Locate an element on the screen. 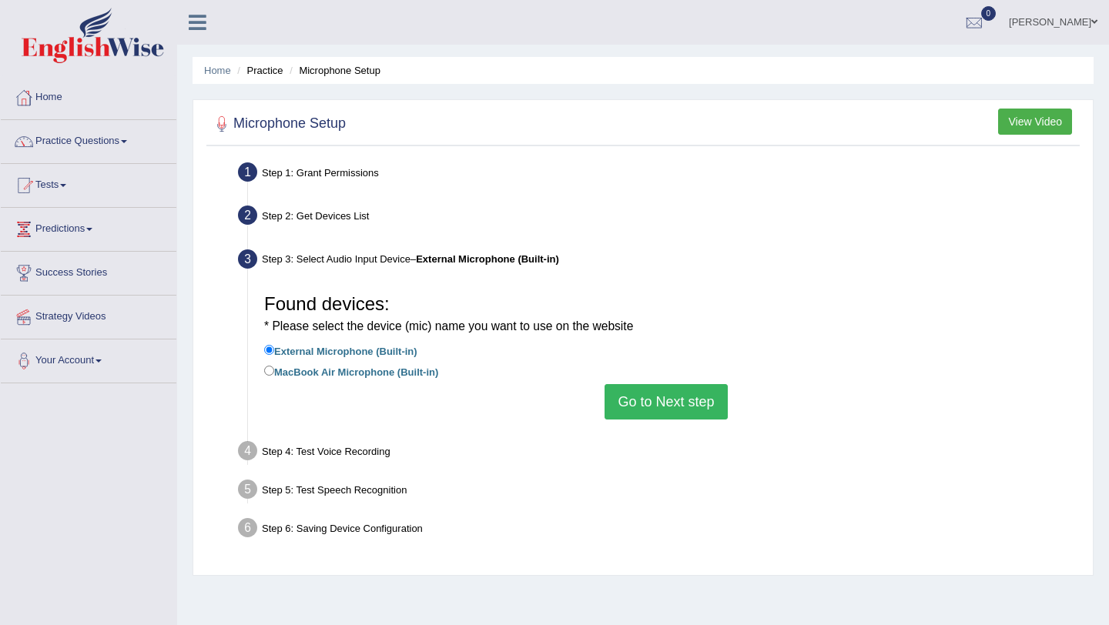 Image resolution: width=1109 pixels, height=625 pixels. h2: Microphone Setup is located at coordinates (278, 124).